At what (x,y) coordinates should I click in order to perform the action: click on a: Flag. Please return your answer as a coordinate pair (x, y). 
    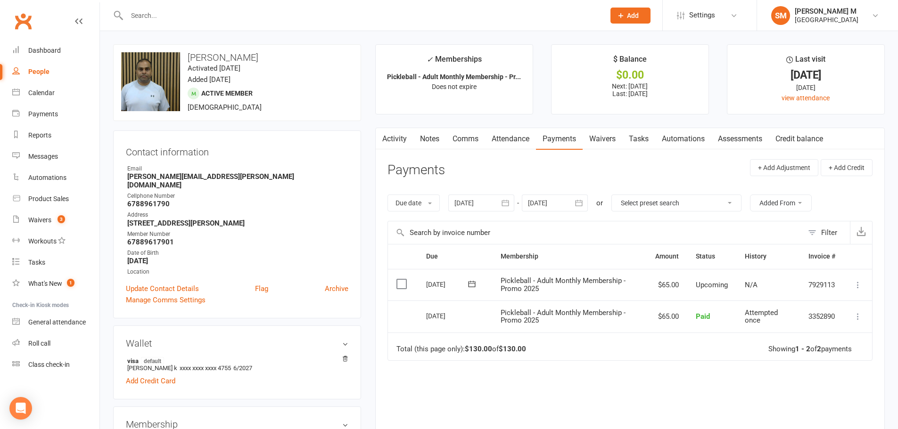
    Looking at the image, I should click on (261, 289).